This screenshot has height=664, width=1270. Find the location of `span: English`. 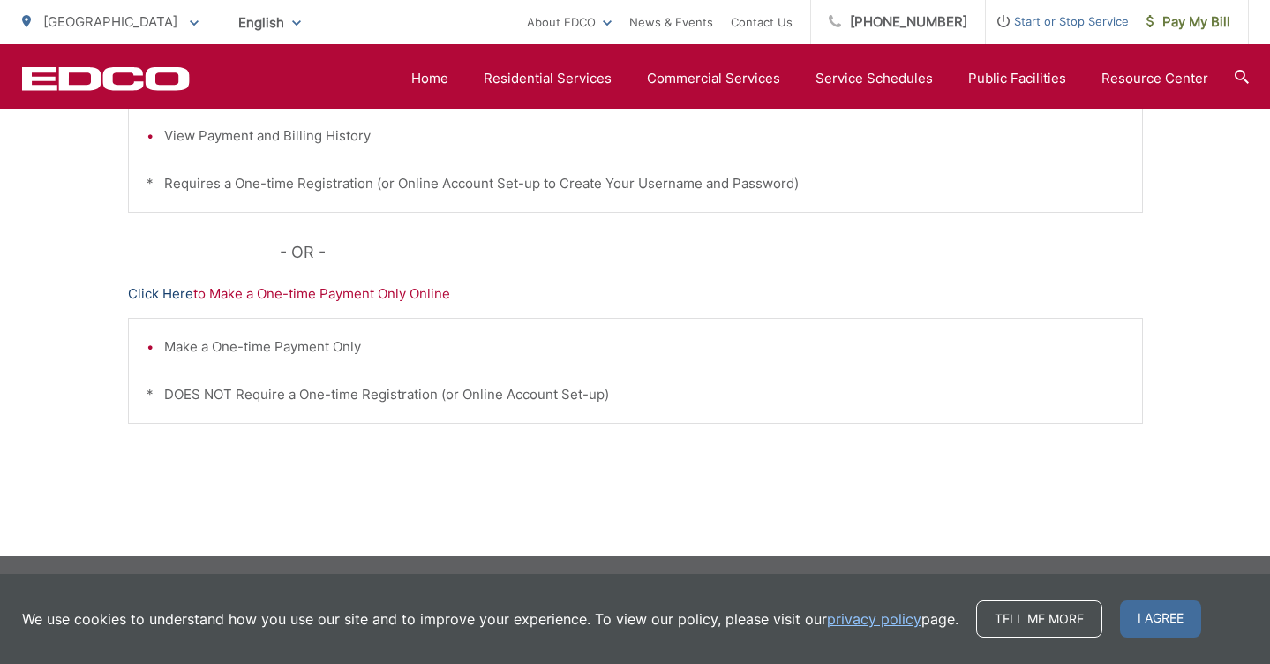

span: English is located at coordinates (269, 22).